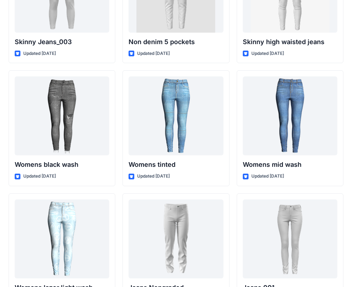 The width and height of the screenshot is (352, 287). Describe the element at coordinates (176, 165) in the screenshot. I see `p: Womens tinted` at that location.